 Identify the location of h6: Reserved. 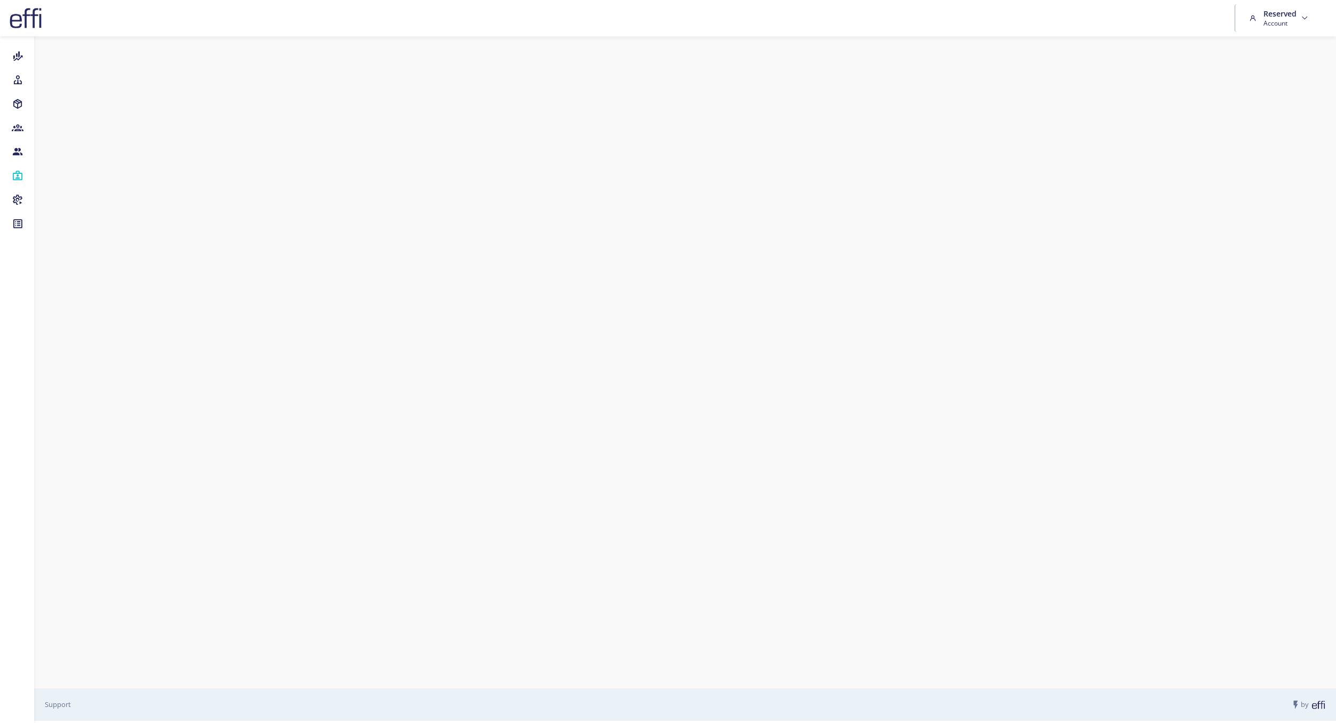
(1280, 13).